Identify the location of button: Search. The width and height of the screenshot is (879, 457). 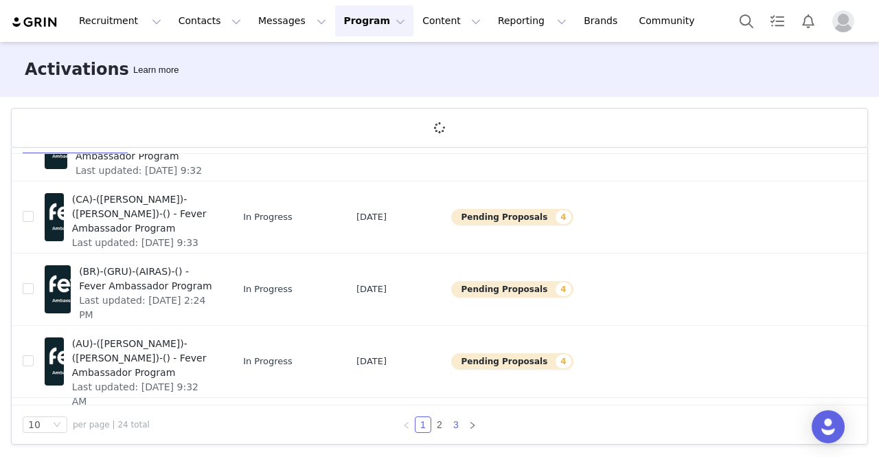
(747, 21).